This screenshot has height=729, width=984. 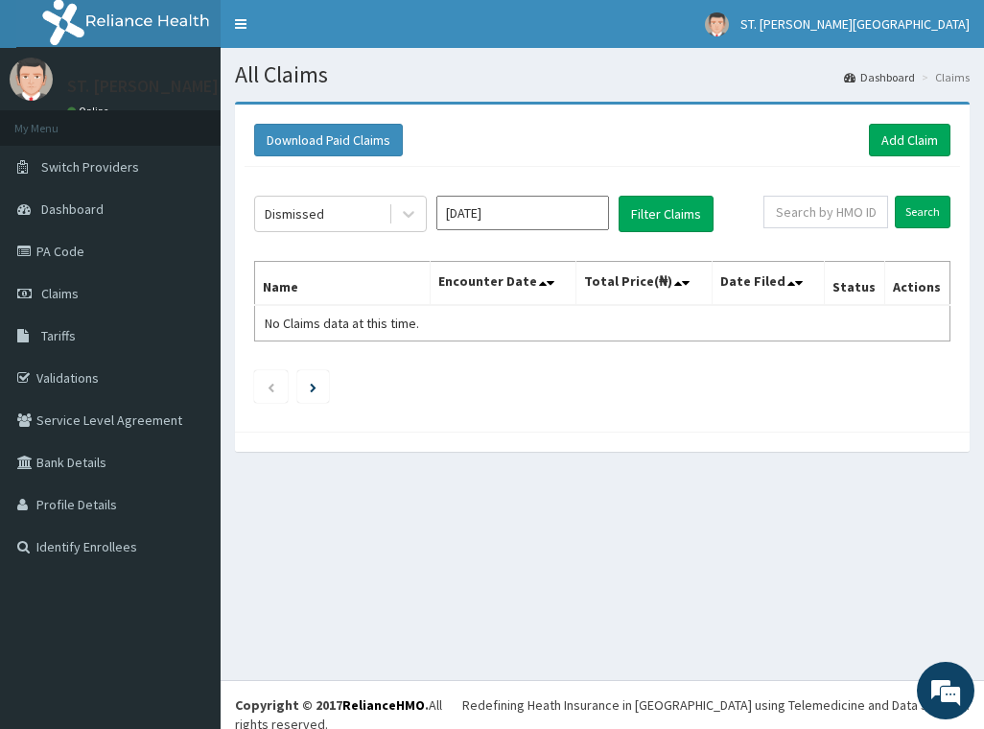 I want to click on input: Search by HMO ID, so click(x=826, y=212).